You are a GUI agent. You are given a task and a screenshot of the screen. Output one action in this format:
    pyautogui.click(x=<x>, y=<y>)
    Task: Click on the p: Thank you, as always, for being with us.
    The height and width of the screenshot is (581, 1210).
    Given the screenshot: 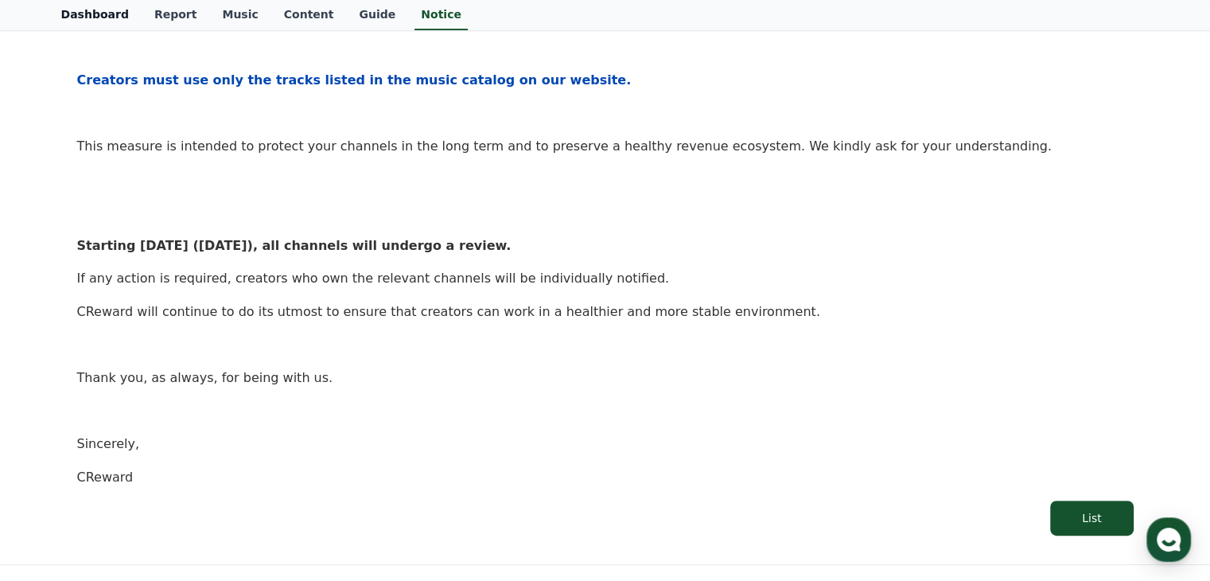 What is the action you would take?
    pyautogui.click(x=606, y=378)
    